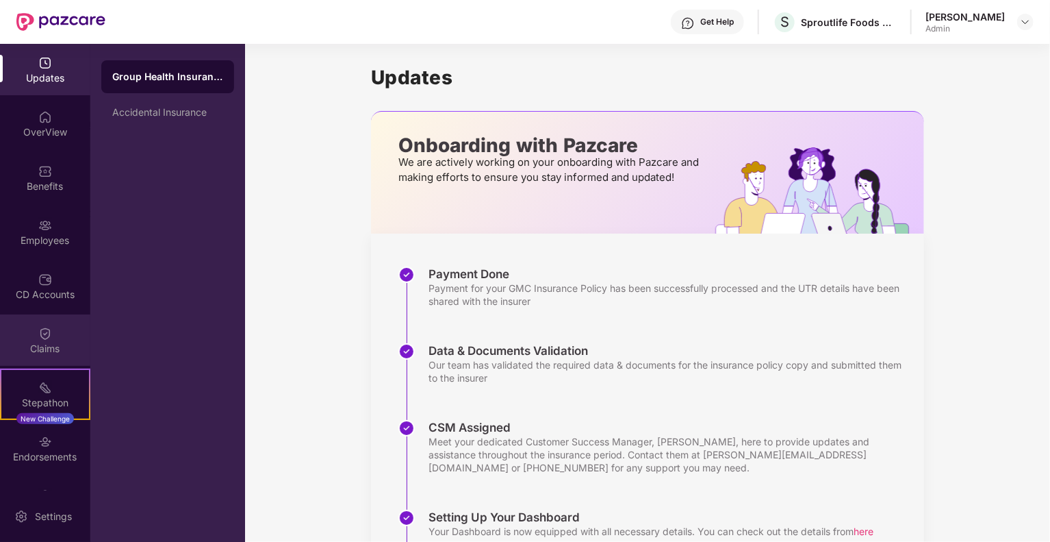 This screenshot has height=542, width=1050. What do you see at coordinates (45, 171) in the screenshot?
I see `img: svg+xml;base64,PHN2ZyBpZD0iQmVuZWZpdHMiIHhtbG5zPSJodHRwOi8vd3d3LnczLm9yZy8yMDAwL3N2ZyIgd2lkdGg9Ij...` at bounding box center [45, 171].